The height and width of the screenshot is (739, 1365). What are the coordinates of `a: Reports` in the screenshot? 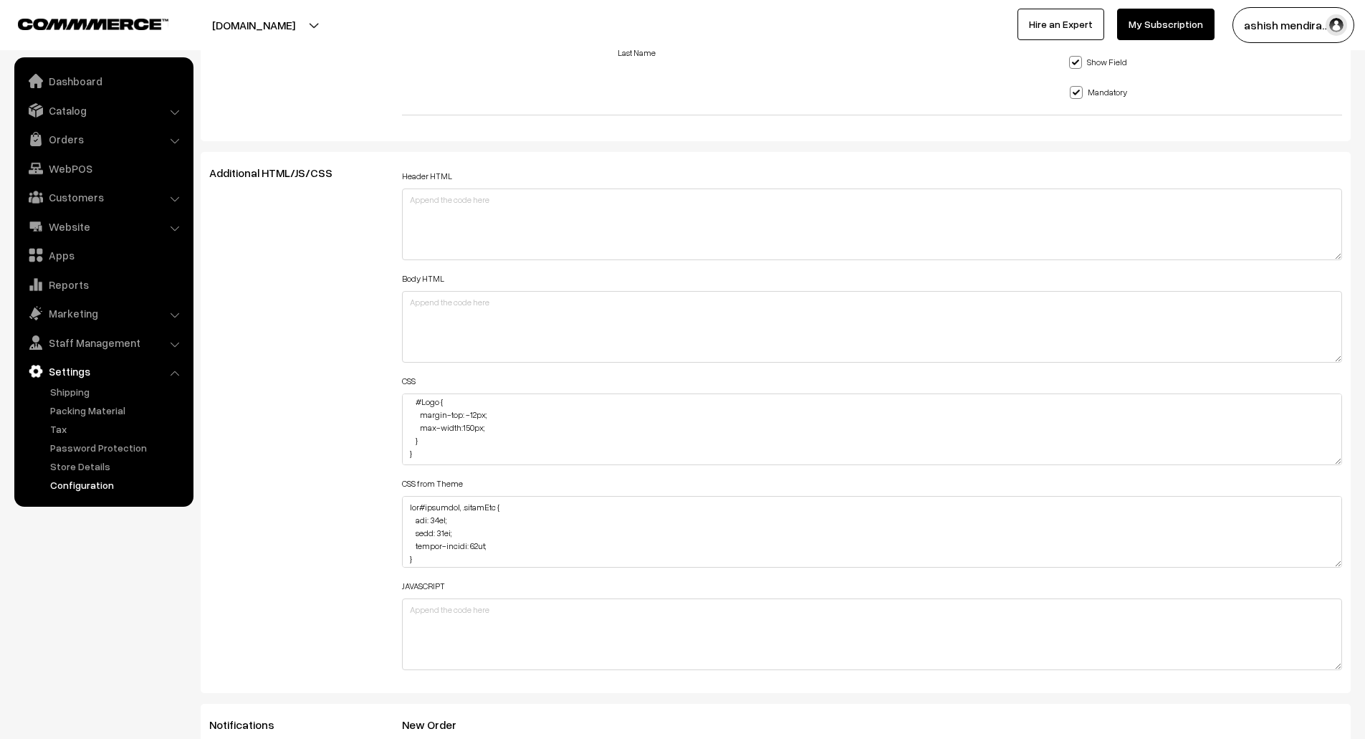 It's located at (103, 285).